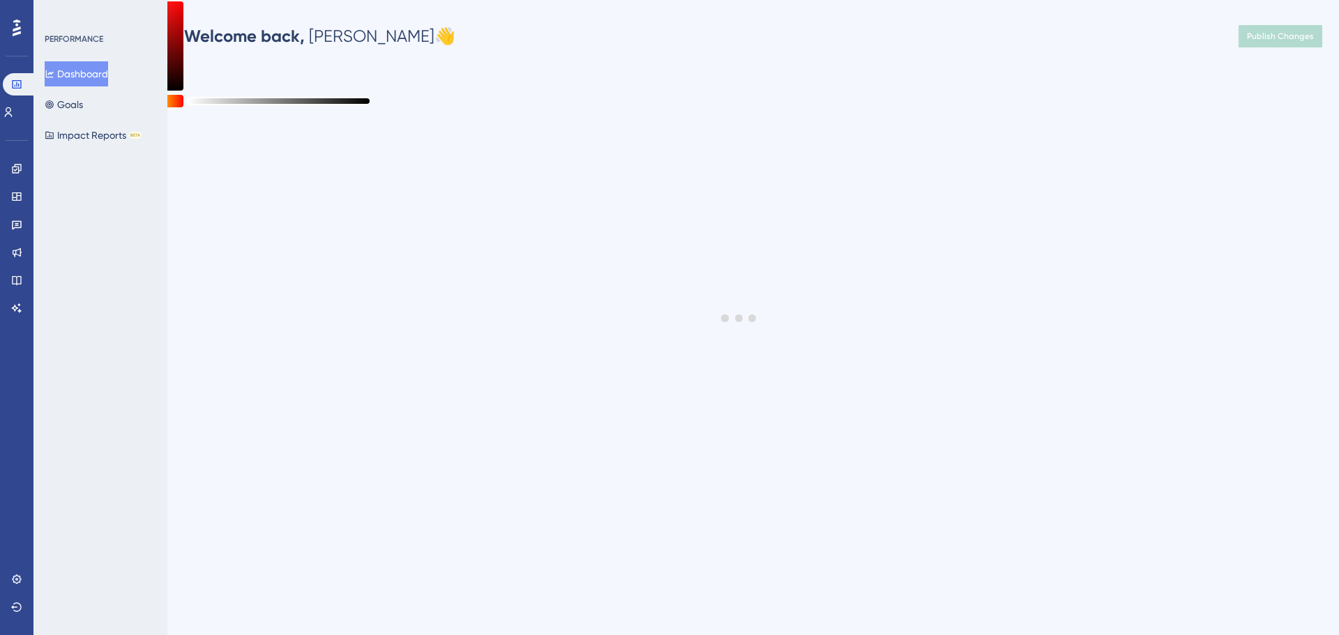 This screenshot has height=635, width=1339. Describe the element at coordinates (93, 135) in the screenshot. I see `button: Impact ReportsBETA` at that location.